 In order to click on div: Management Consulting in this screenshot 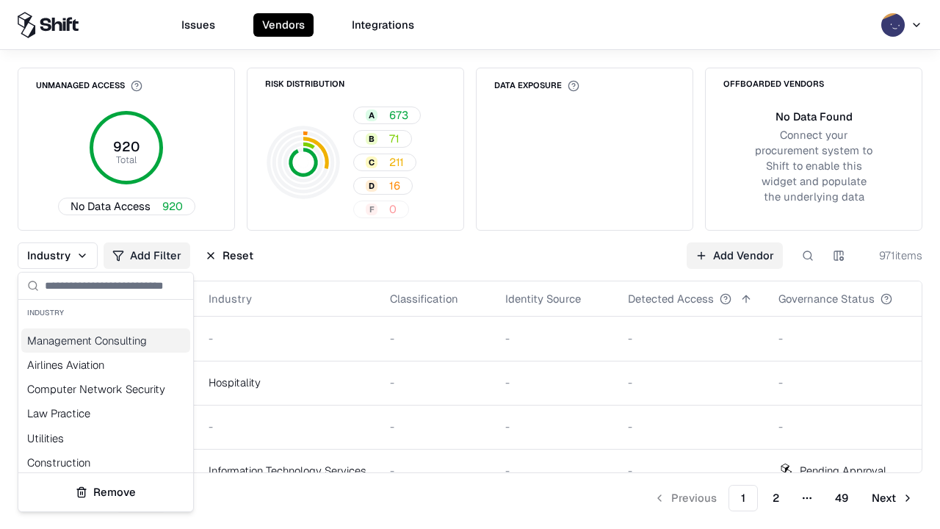, I will do `click(106, 340)`.